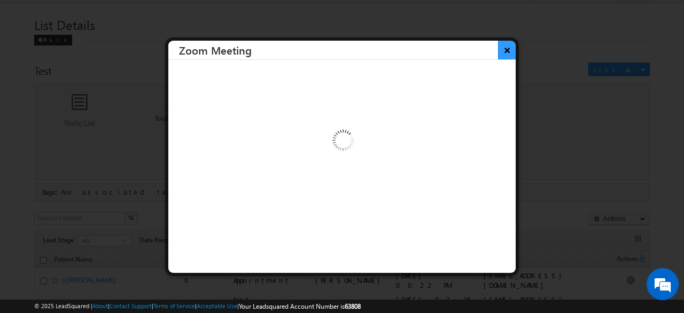 The height and width of the screenshot is (313, 684). I want to click on a: Terms of Service, so click(174, 305).